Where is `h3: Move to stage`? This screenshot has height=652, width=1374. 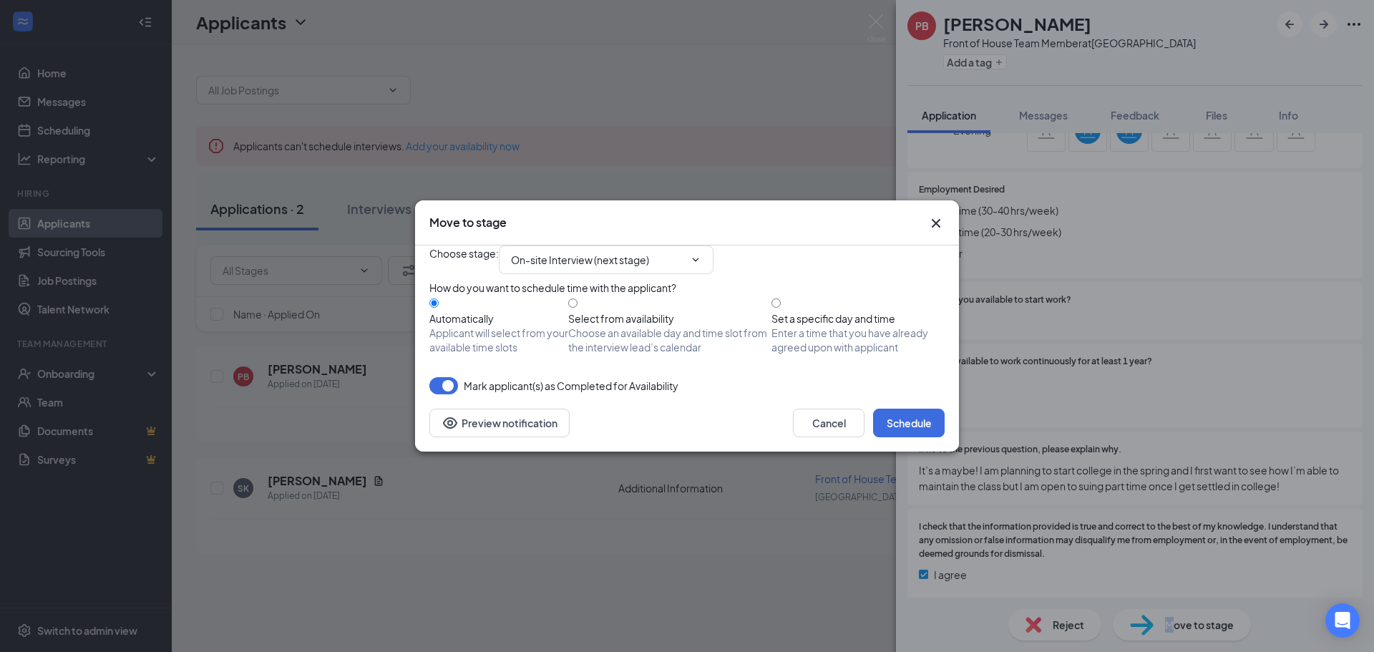 h3: Move to stage is located at coordinates (468, 223).